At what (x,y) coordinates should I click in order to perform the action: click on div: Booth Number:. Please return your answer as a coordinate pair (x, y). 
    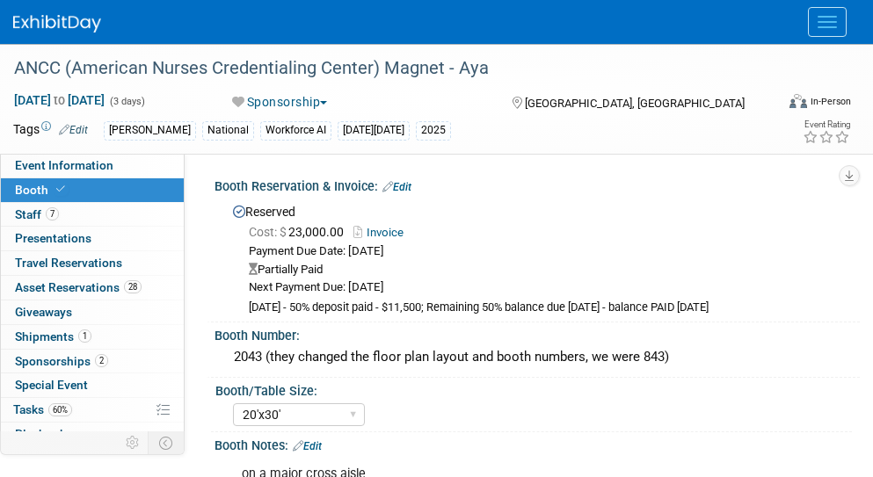
    Looking at the image, I should click on (537, 333).